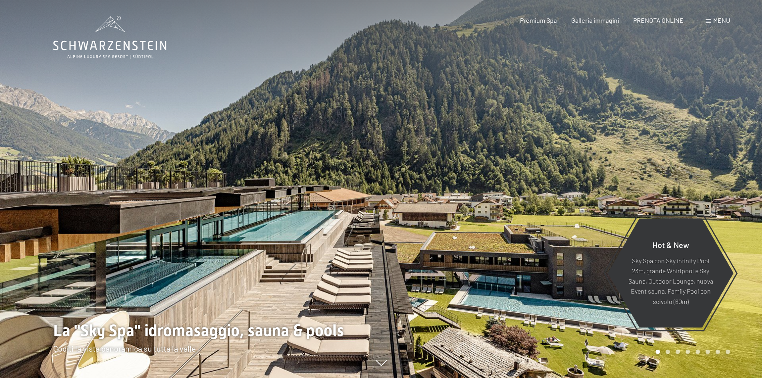  What do you see at coordinates (658, 20) in the screenshot?
I see `a: PRENOTA ONLINE` at bounding box center [658, 20].